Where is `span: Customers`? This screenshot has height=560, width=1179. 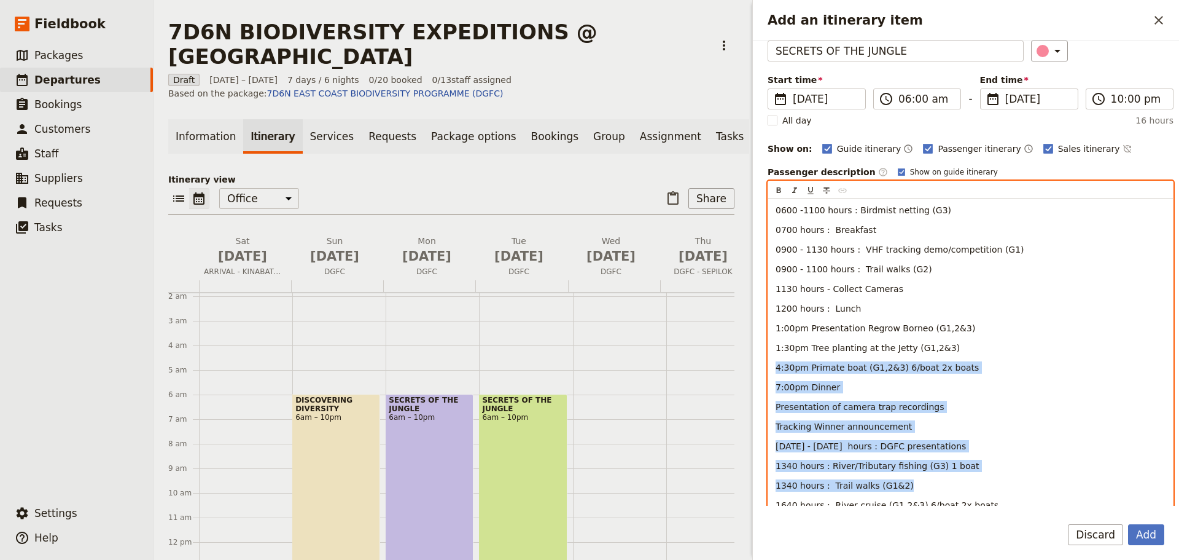 span: Customers is located at coordinates (62, 129).